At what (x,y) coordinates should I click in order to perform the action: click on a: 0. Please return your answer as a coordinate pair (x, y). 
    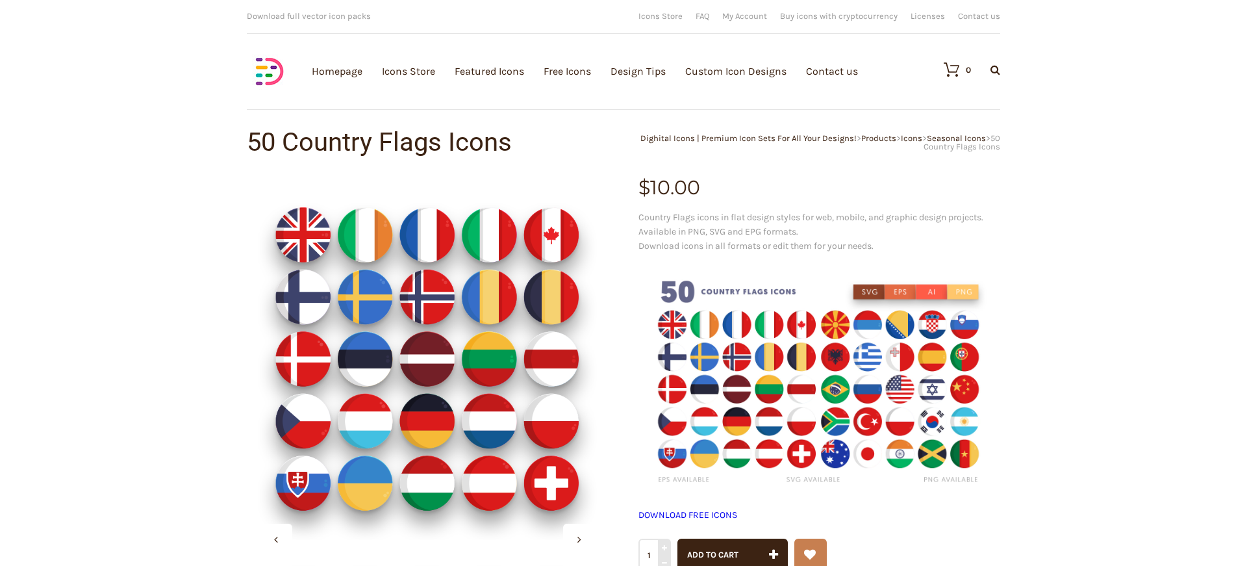
    Looking at the image, I should click on (951, 69).